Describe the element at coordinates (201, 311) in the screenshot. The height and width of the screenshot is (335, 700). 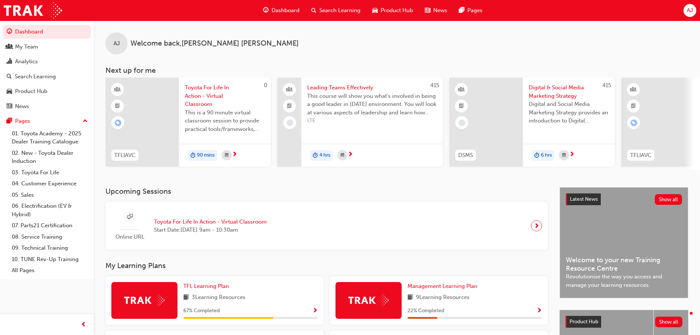
I see `span: 67 % Completed` at that location.